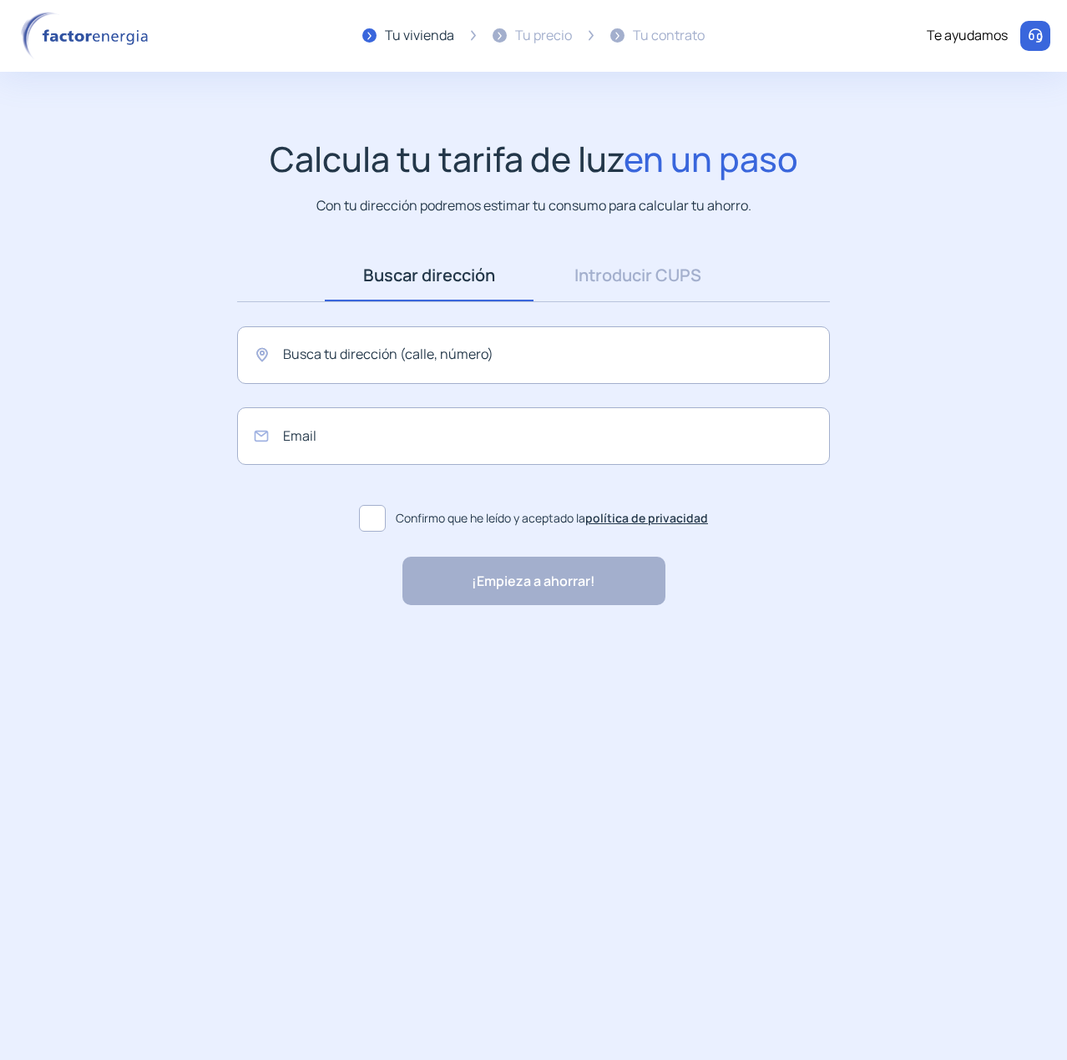 Image resolution: width=1067 pixels, height=1060 pixels. Describe the element at coordinates (646, 518) in the screenshot. I see `a: política de privacidad` at that location.